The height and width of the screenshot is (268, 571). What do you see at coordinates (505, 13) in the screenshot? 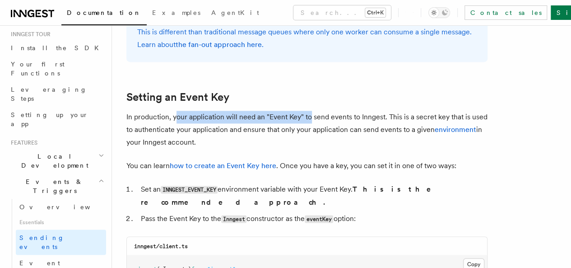
I see `a: Contact sales` at bounding box center [505, 13].